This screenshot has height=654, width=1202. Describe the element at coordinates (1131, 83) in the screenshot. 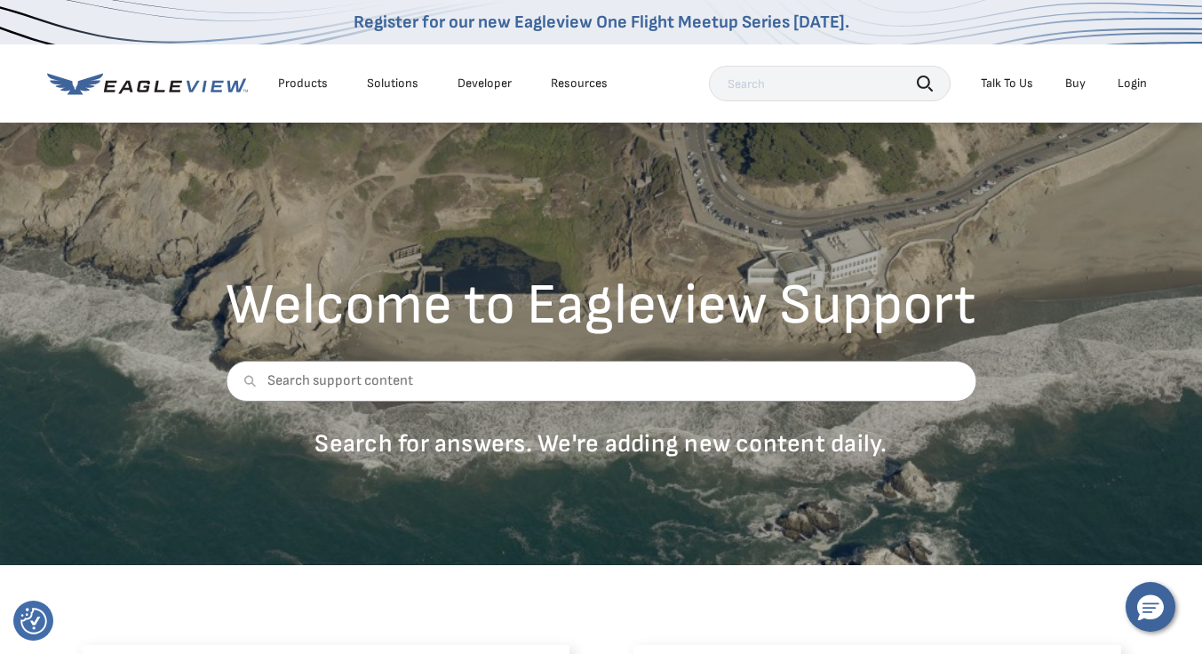

I see `div: Login` at that location.